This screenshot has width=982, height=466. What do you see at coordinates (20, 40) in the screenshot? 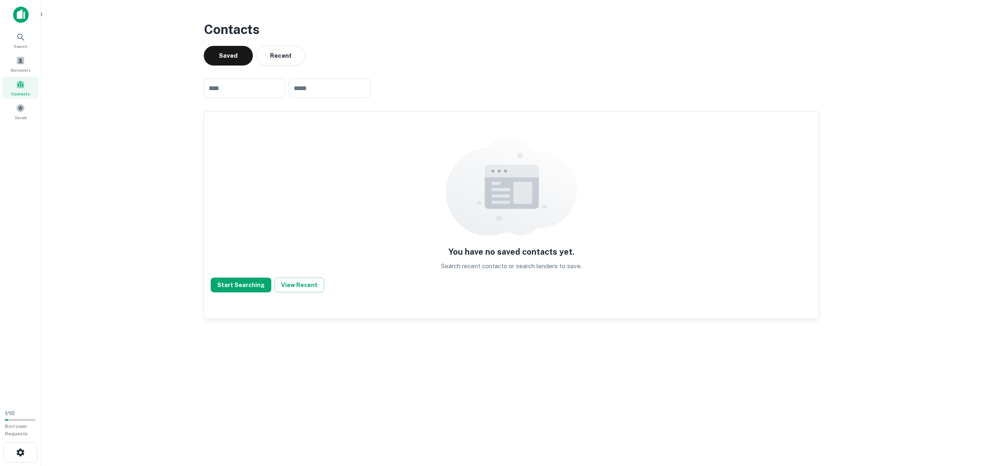
I see `div: Search` at bounding box center [20, 40].